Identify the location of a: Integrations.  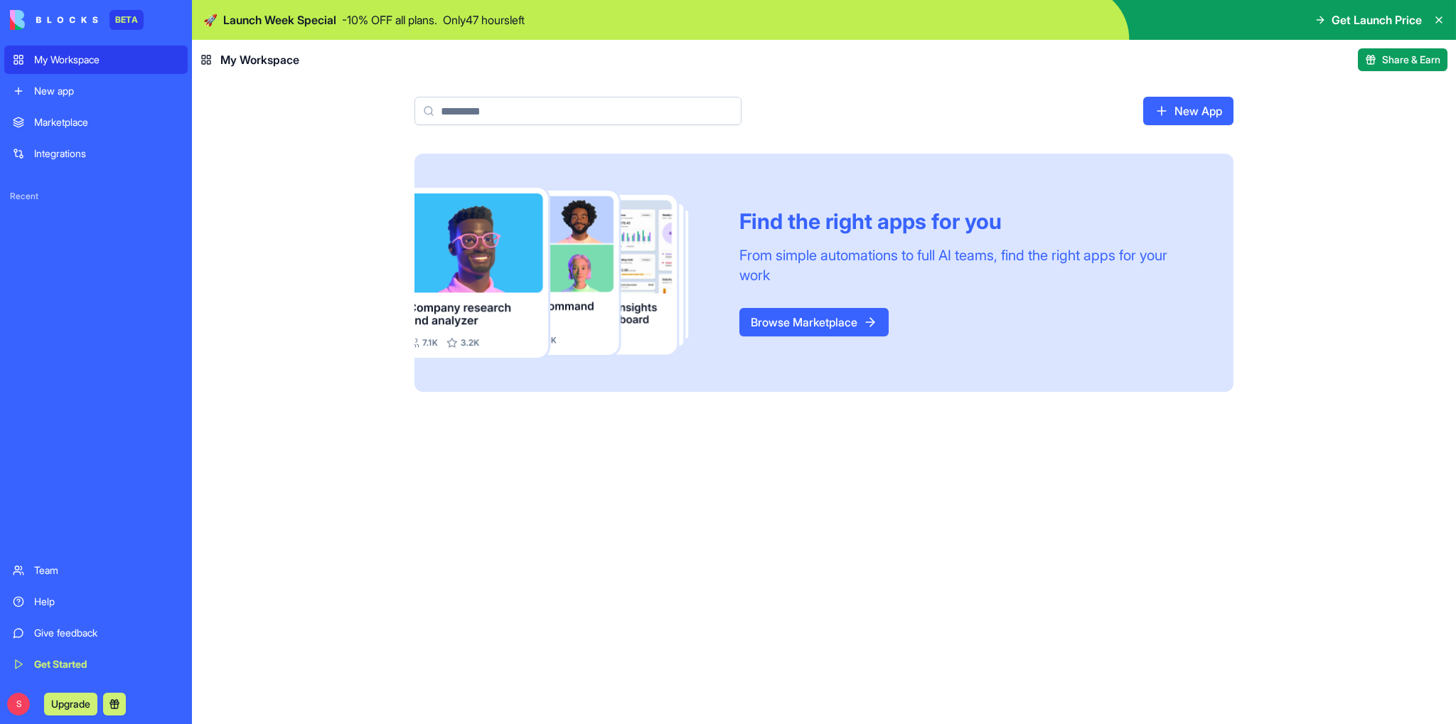
(96, 154).